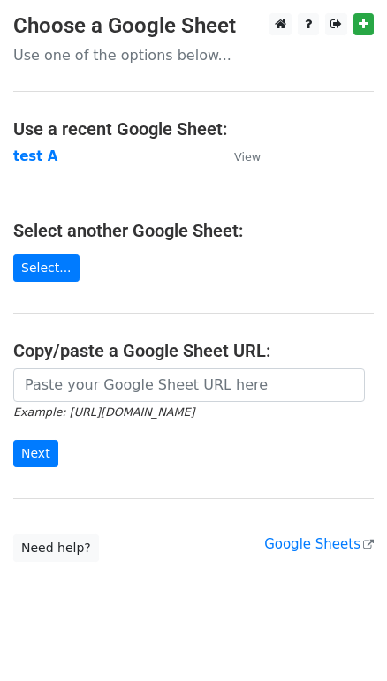  What do you see at coordinates (193, 129) in the screenshot?
I see `h4: Use a recent Google Sheet:` at bounding box center [193, 129].